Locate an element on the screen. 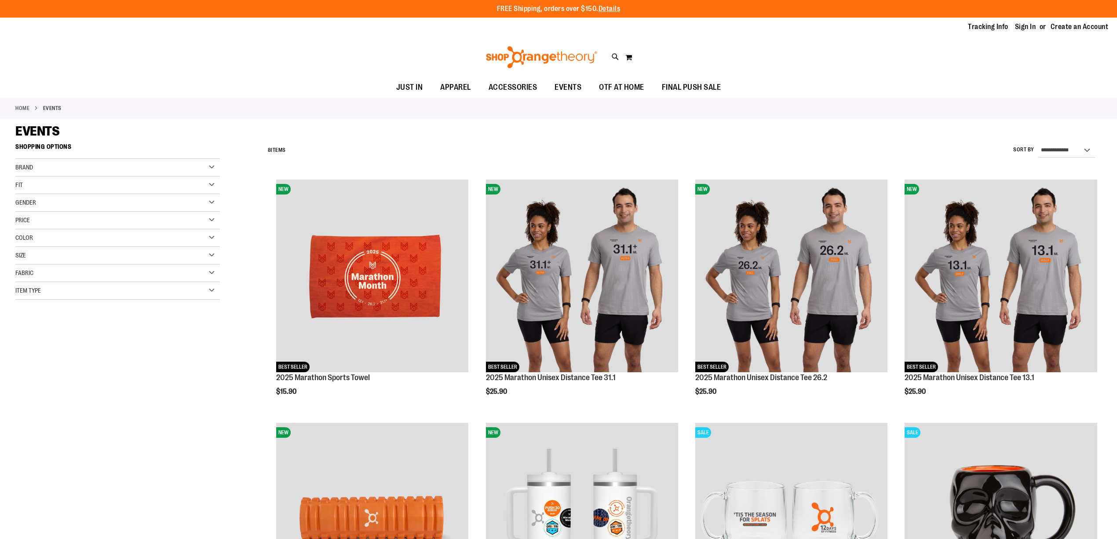 The image size is (1117, 539). a: Home is located at coordinates (22, 108).